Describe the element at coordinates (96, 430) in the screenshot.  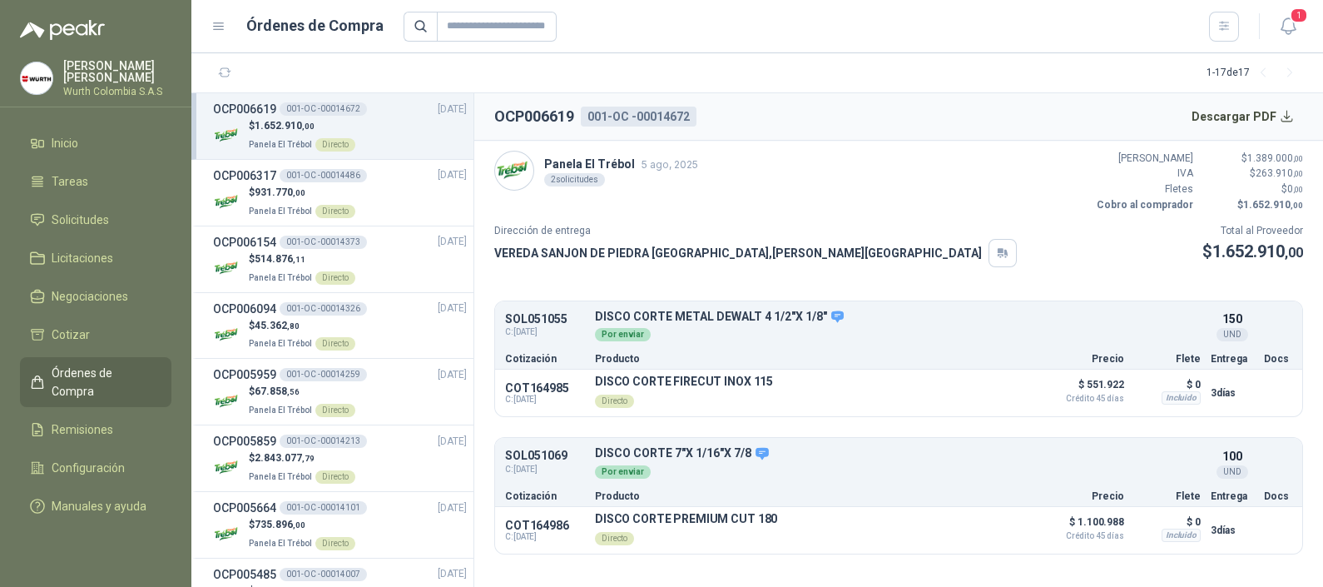
I see `a: Remisiones` at that location.